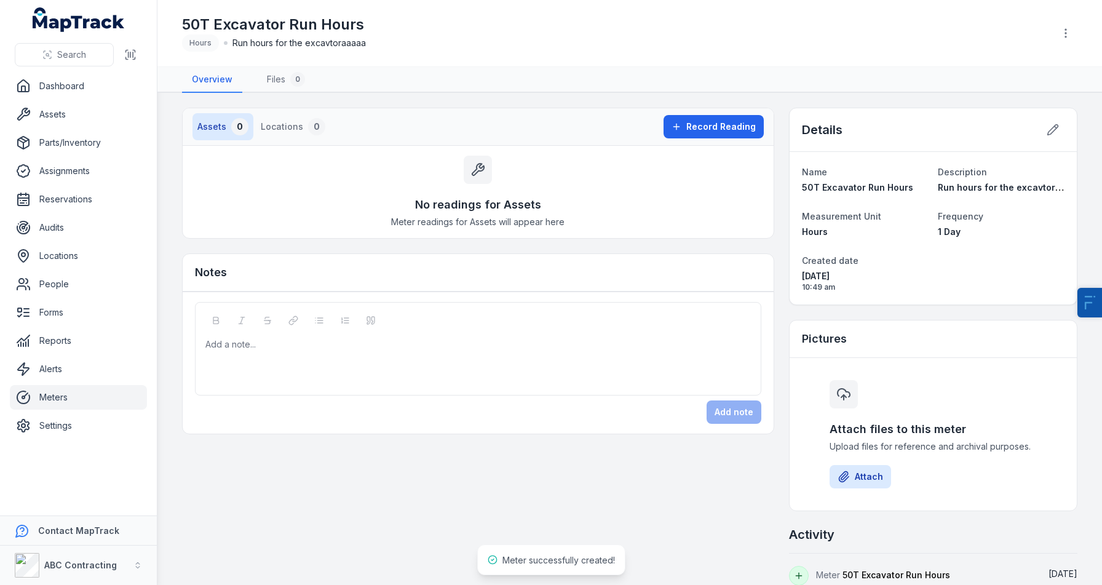 This screenshot has height=585, width=1102. What do you see at coordinates (78, 397) in the screenshot?
I see `a: Meters` at bounding box center [78, 397].